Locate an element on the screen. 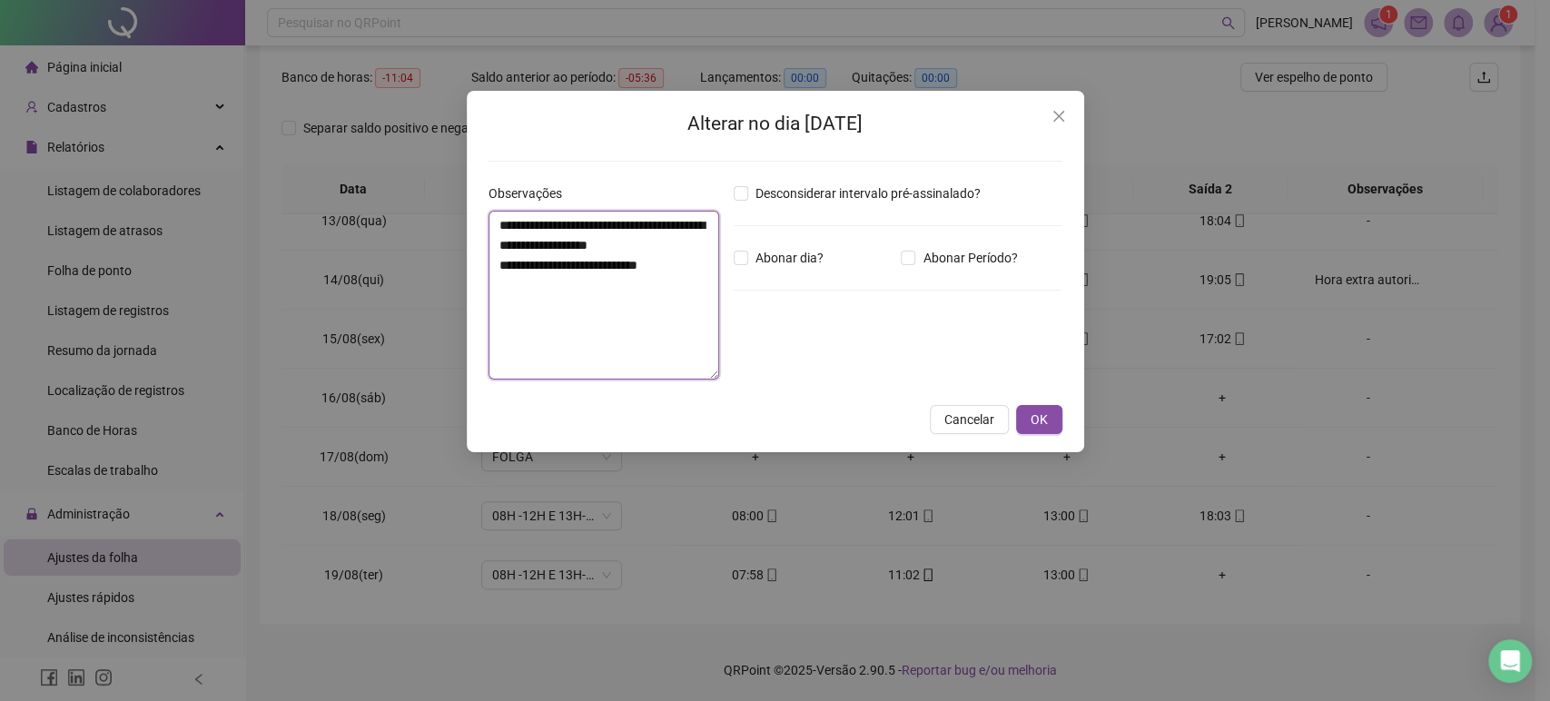 The width and height of the screenshot is (1550, 701). button: Cancelar is located at coordinates (969, 420).